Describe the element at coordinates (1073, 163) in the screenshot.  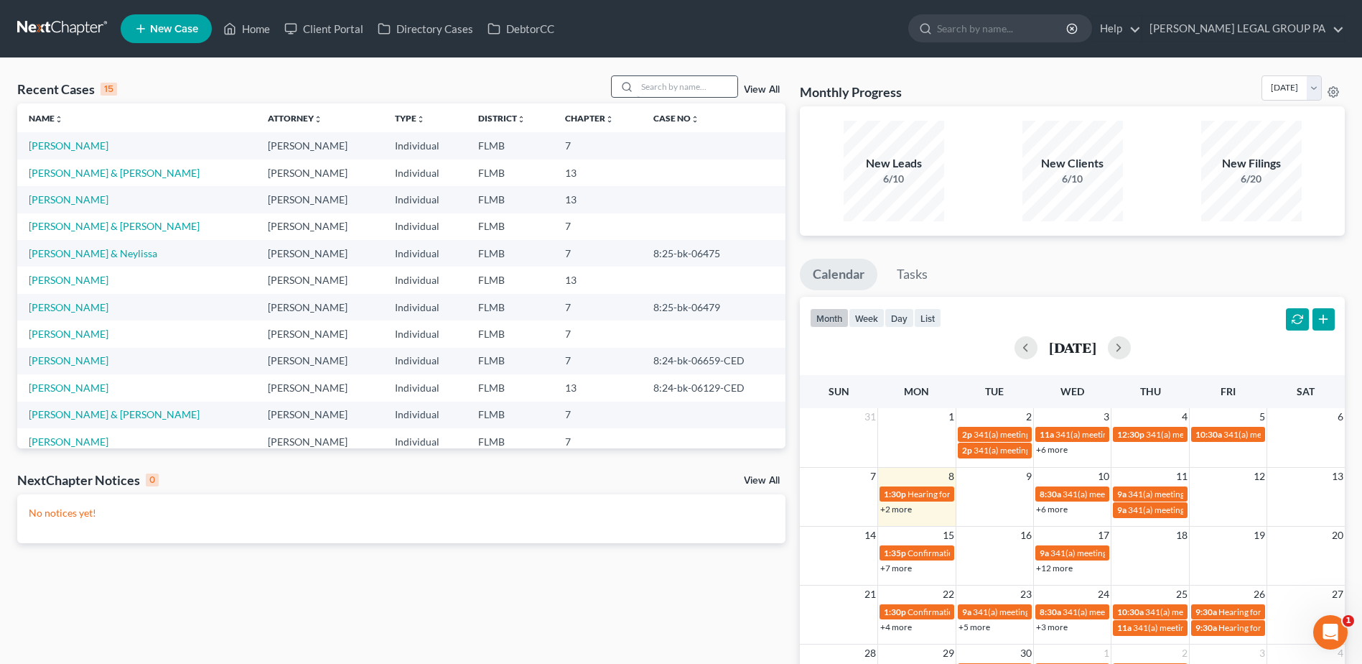
I see `div: New Clients` at that location.